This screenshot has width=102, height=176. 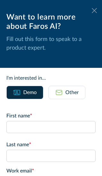 What do you see at coordinates (51, 78) in the screenshot?
I see `div: I'm interested in...` at bounding box center [51, 78].